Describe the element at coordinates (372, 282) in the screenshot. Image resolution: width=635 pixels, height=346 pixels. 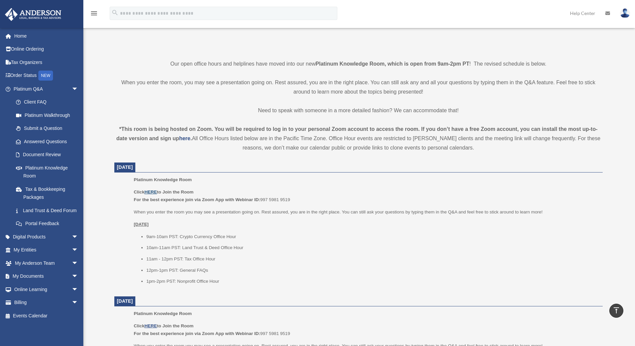
I see `li: 1pm-2pm PST: Nonprofit Office Hour` at that location.